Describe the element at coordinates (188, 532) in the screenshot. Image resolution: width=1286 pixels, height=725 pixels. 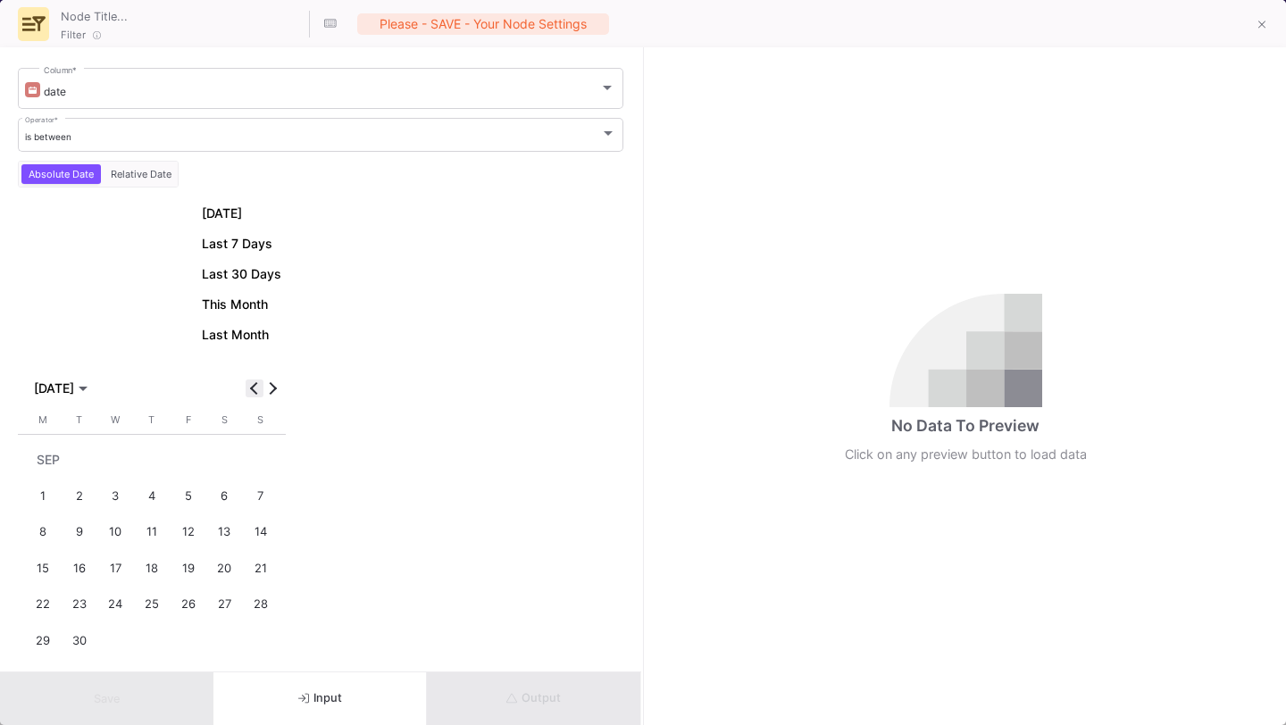
I see `button: 12 Sep 2025` at that location.